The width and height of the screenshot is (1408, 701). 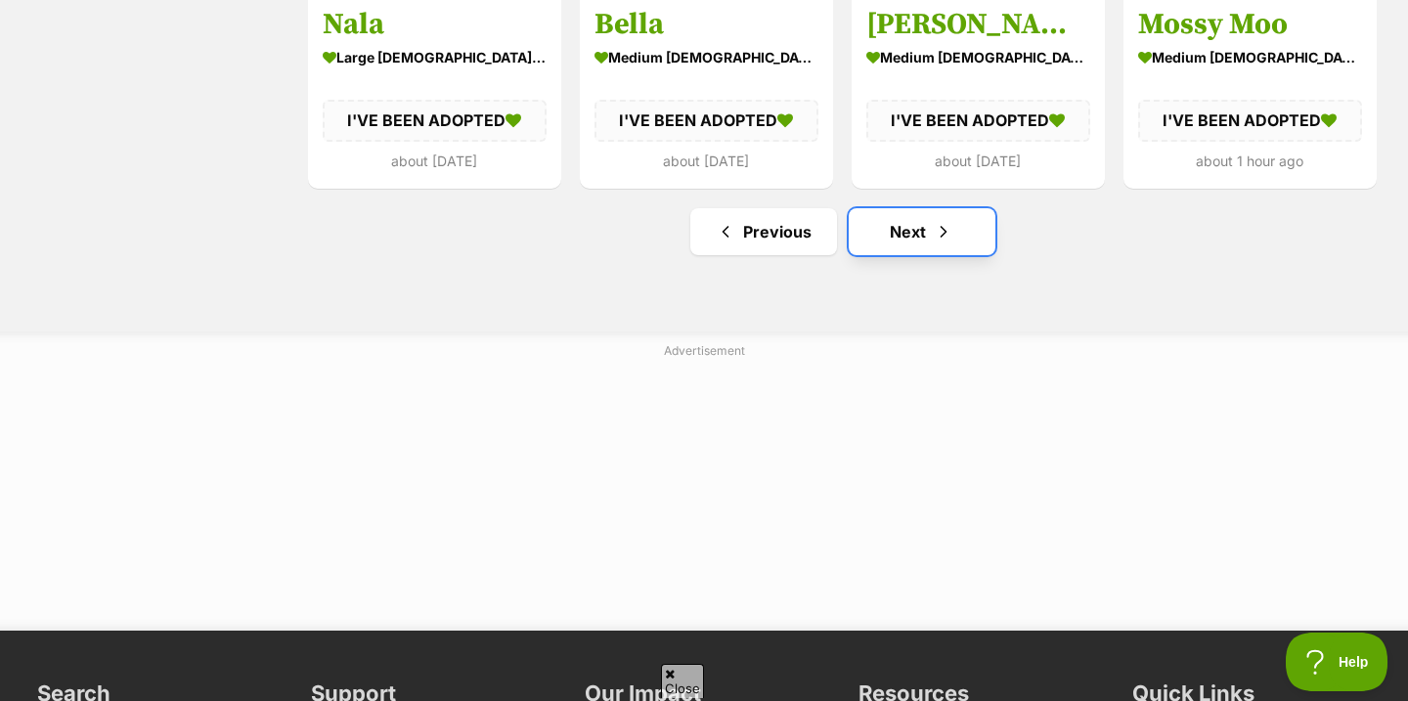 What do you see at coordinates (922, 232) in the screenshot?
I see `a: Next page` at bounding box center [922, 232].